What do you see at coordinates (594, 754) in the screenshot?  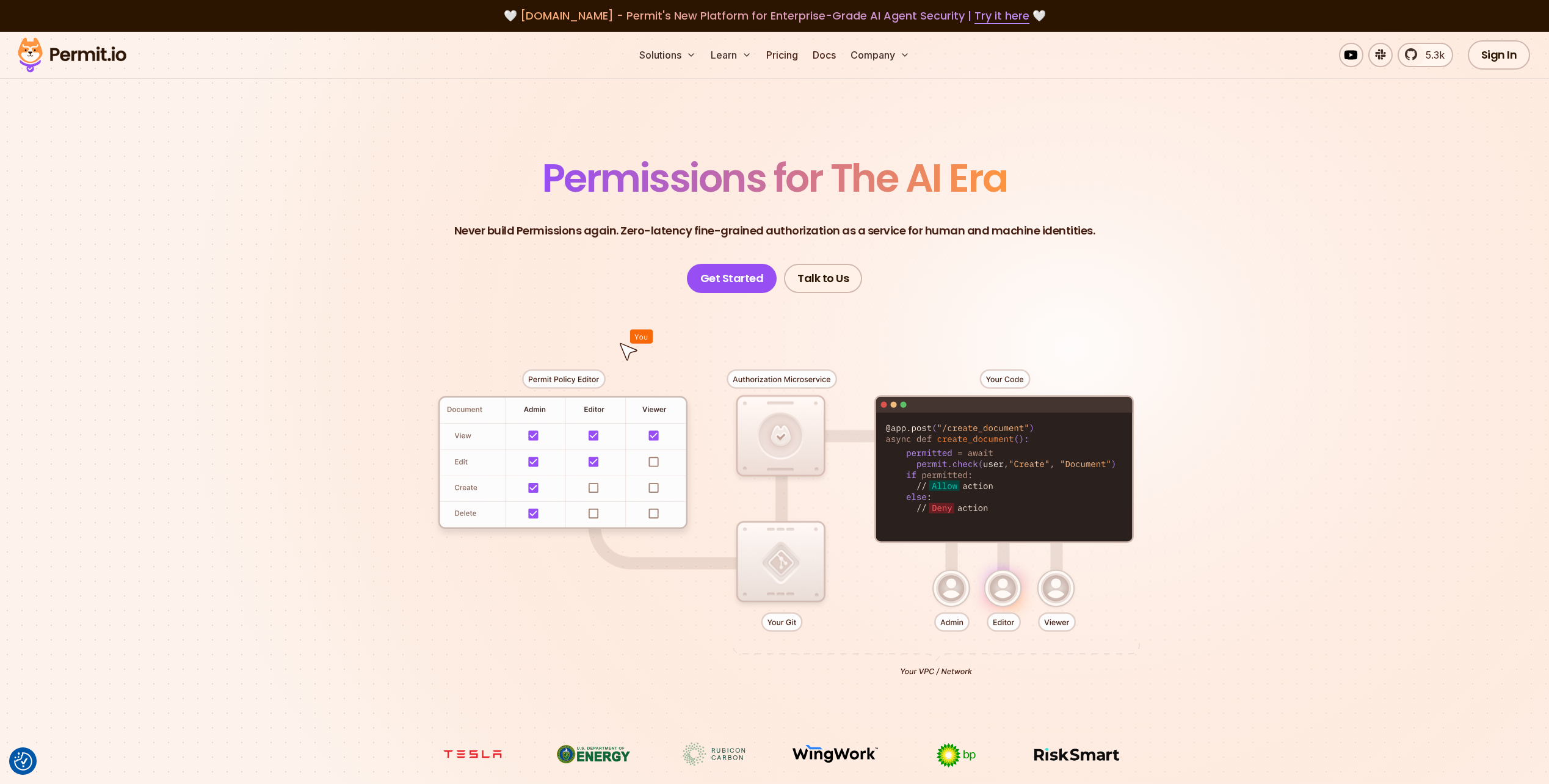 I see `img: US department of energy` at bounding box center [594, 754].